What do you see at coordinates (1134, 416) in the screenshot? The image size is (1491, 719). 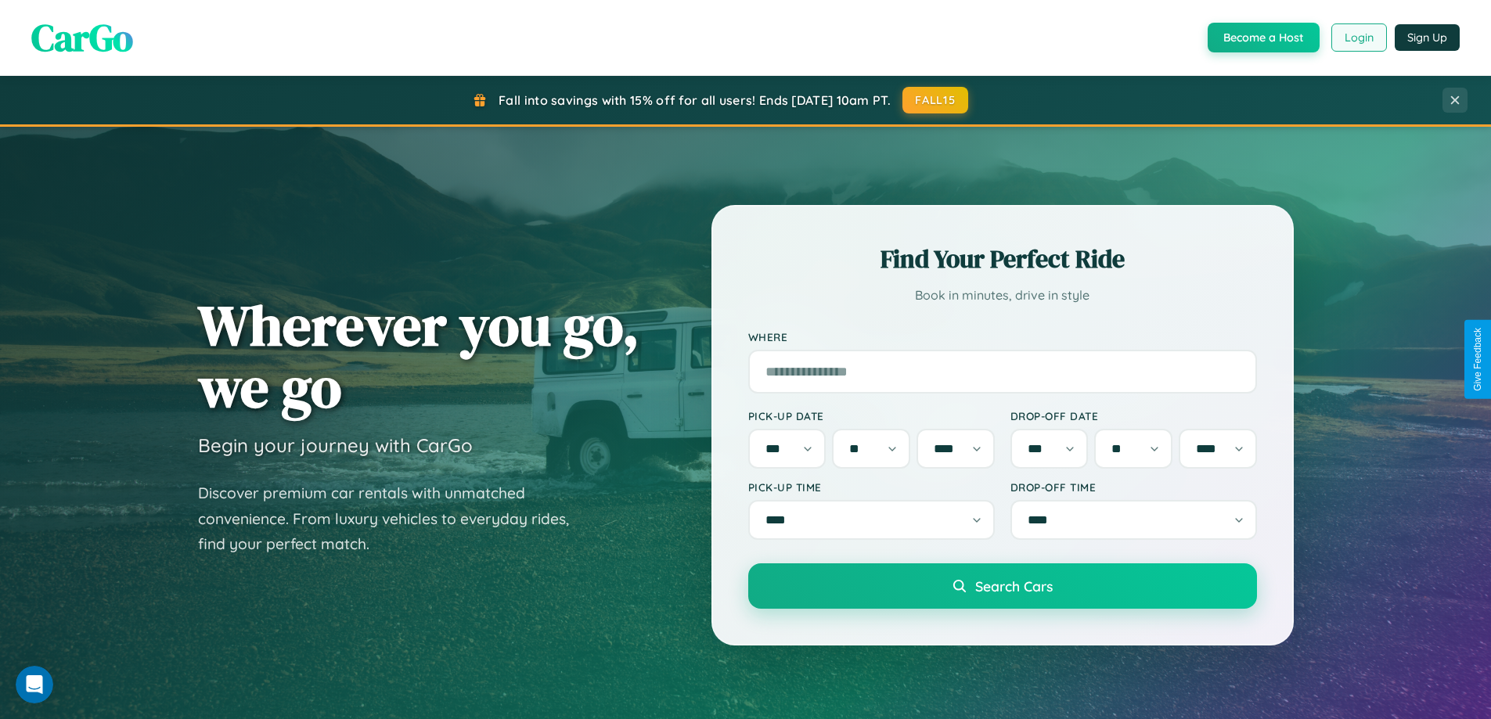 I see `label: Drop-off Date` at bounding box center [1134, 416].